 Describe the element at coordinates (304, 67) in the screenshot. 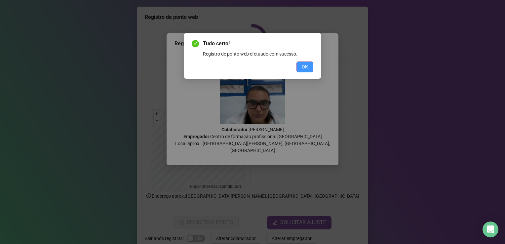

I see `span: OK` at that location.